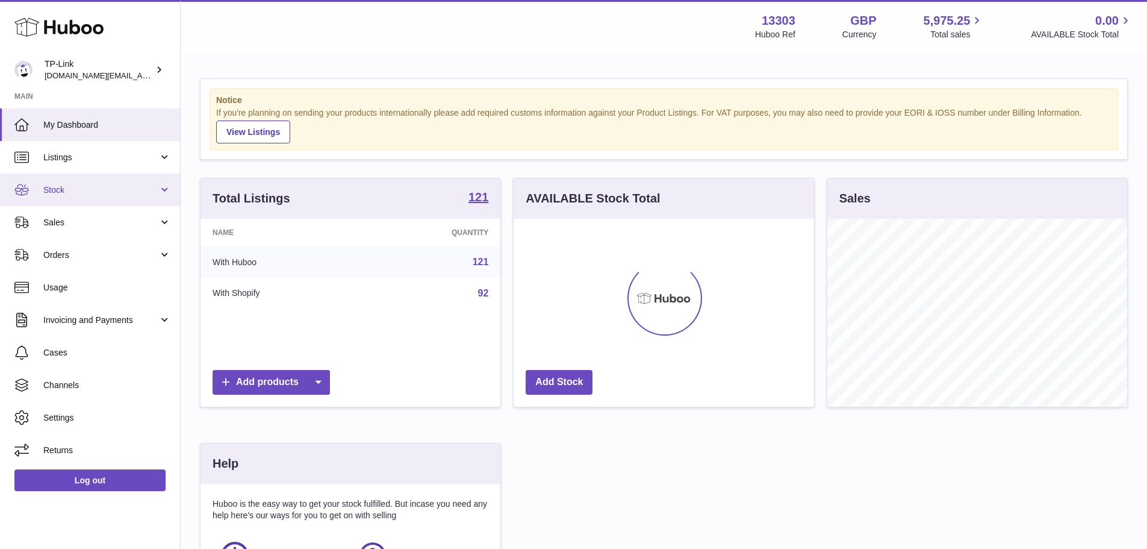 The image size is (1147, 549). I want to click on span: My Dashboard, so click(107, 125).